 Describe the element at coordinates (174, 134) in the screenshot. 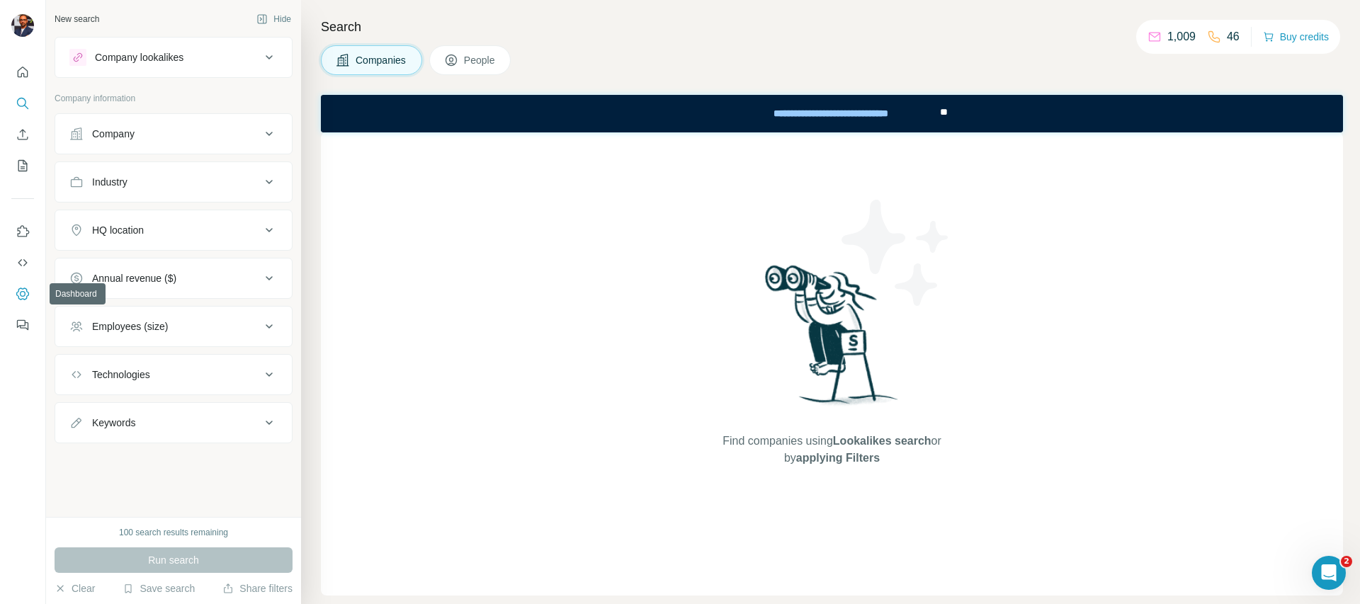

I see `button: Company` at that location.